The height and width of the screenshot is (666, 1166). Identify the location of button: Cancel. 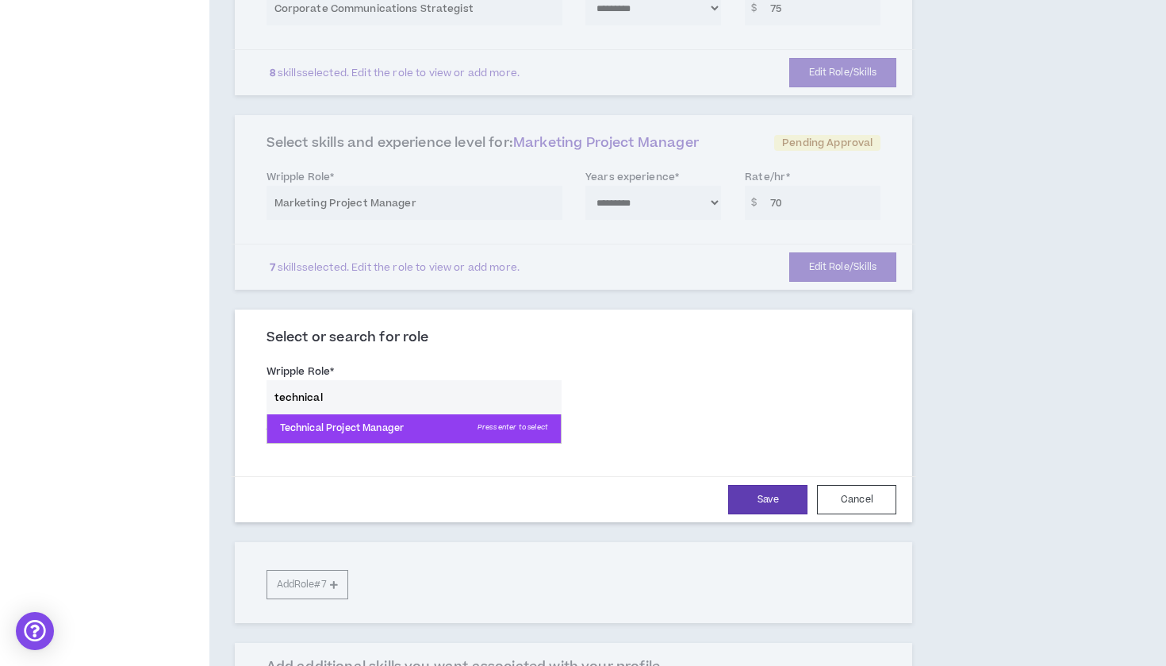
(857, 499).